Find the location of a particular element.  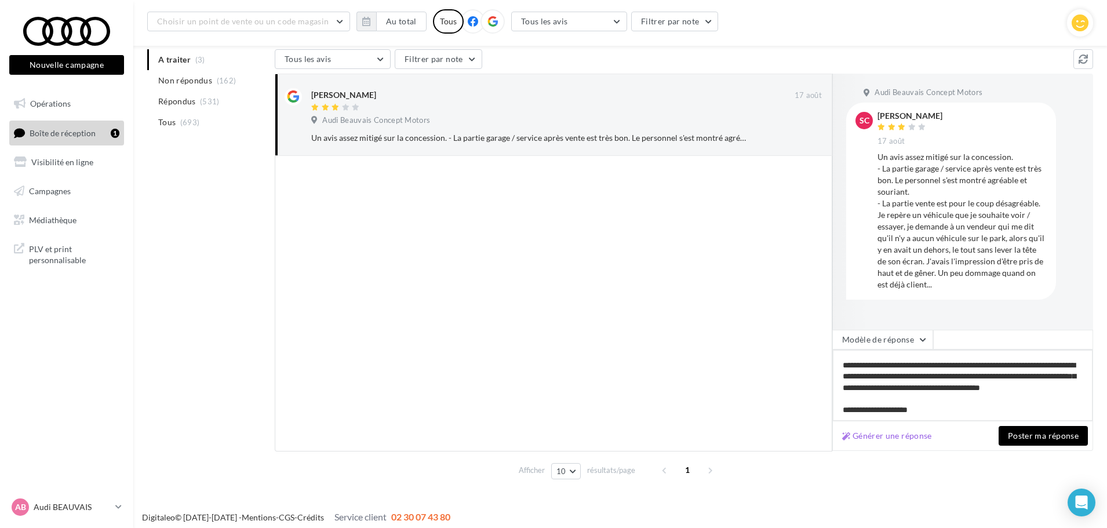

span: Choisir un point de vente ou un code magasin is located at coordinates (243, 21).